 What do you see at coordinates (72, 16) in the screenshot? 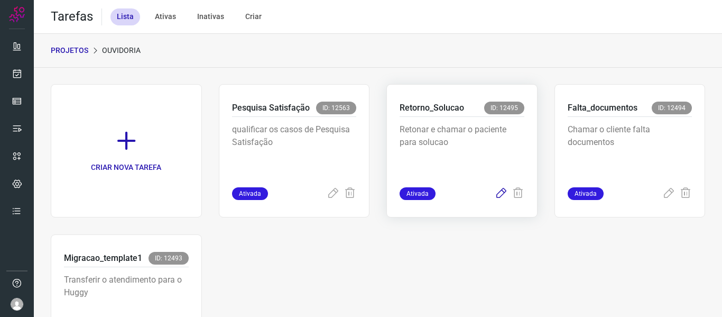
I see `h2: Tarefas` at bounding box center [72, 16].